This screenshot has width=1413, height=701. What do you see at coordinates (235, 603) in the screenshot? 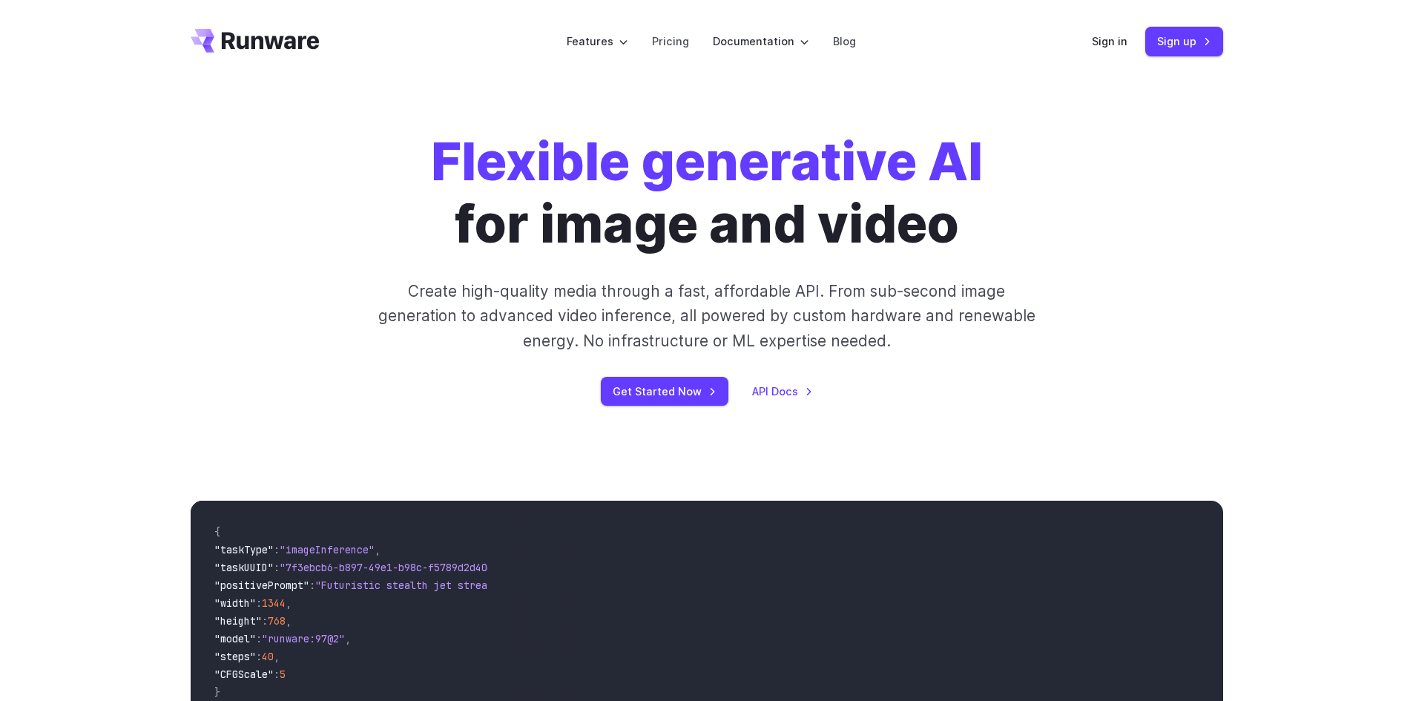
I see `span: "width"` at bounding box center [235, 603].